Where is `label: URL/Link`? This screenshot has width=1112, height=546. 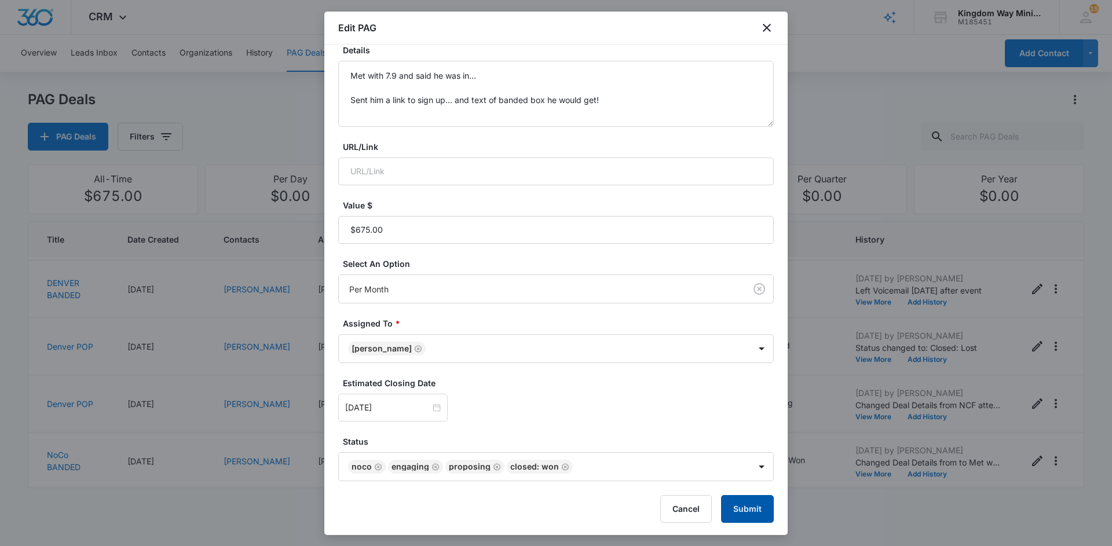
label: URL/Link is located at coordinates (561, 147).